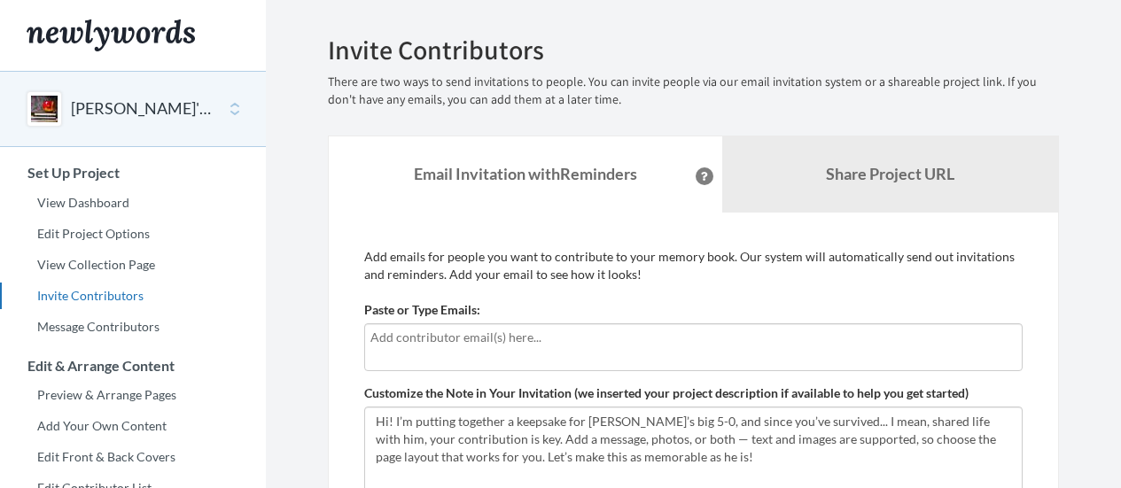 This screenshot has height=488, width=1121. I want to click on strong: Email Invitation with Reminders, so click(525, 174).